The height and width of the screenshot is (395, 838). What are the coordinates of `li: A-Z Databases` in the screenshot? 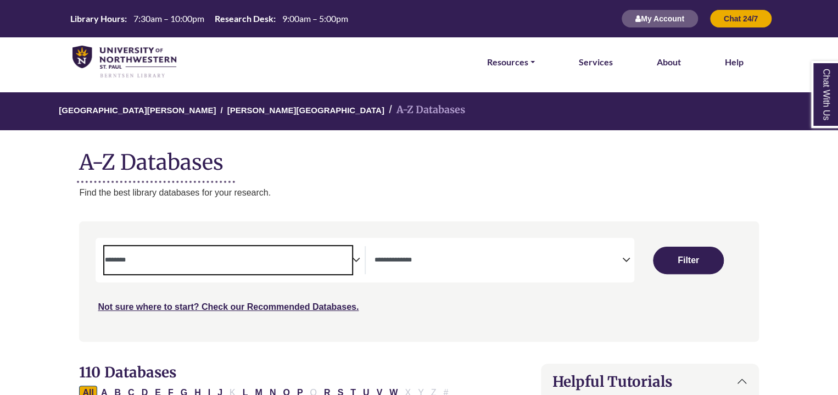 It's located at (424, 110).